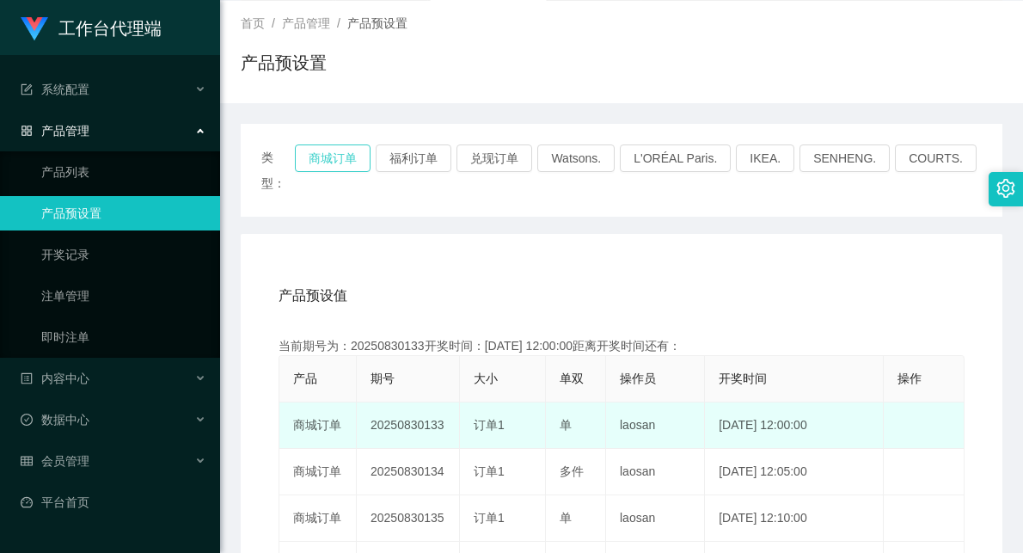 Image resolution: width=1023 pixels, height=553 pixels. Describe the element at coordinates (408, 518) in the screenshot. I see `td: 20250830135` at that location.